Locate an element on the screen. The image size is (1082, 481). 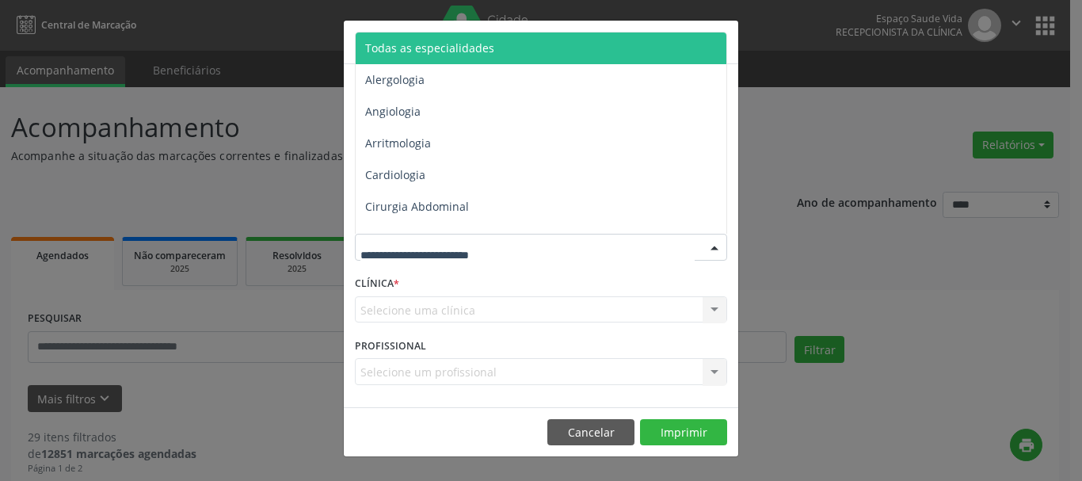
label: PROFISSIONAL is located at coordinates (390, 345).